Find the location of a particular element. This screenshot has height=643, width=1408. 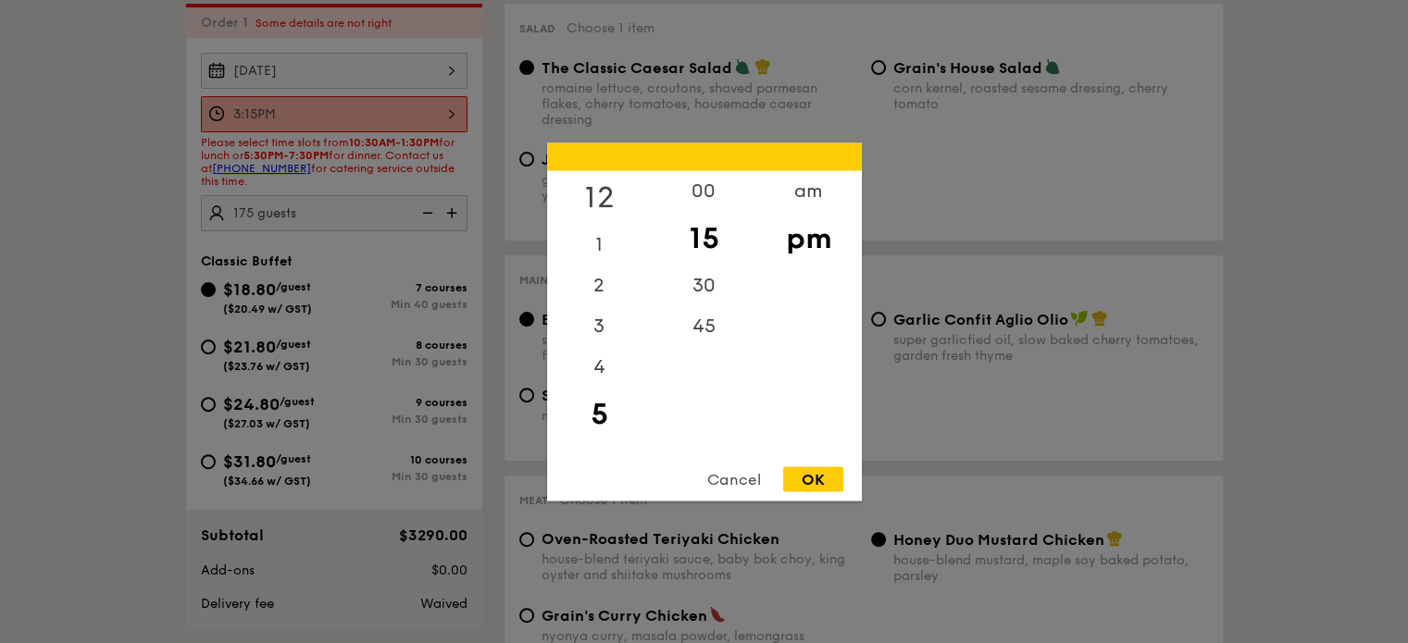

div: 45 is located at coordinates (703, 326).